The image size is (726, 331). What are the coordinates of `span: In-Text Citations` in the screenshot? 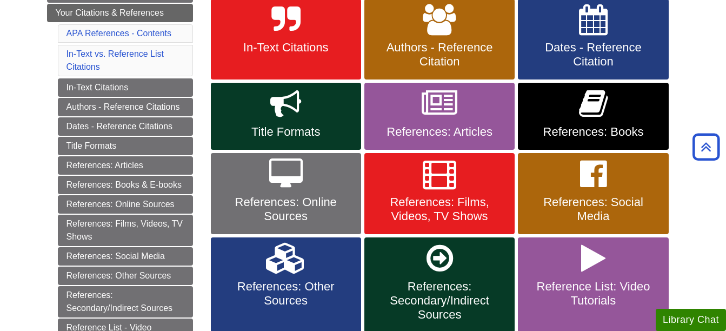 It's located at (286, 48).